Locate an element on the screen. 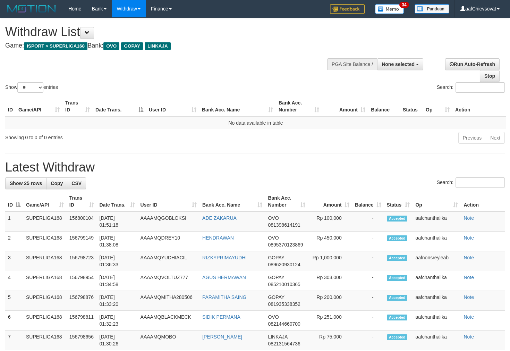  span: Copy 082131564736 to clipboard is located at coordinates (284, 344).